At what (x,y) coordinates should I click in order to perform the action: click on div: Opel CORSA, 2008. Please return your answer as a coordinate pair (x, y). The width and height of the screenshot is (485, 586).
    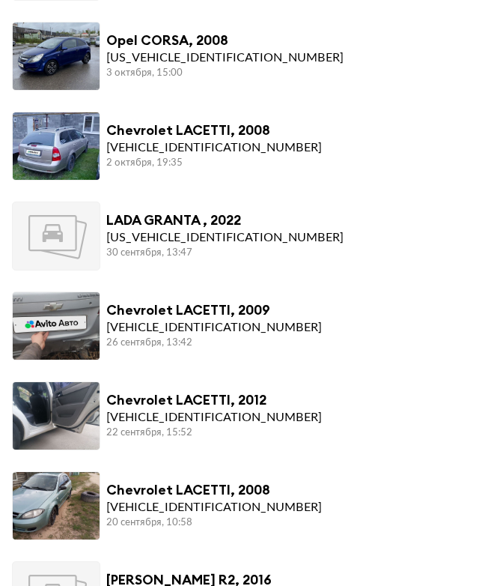
    Looking at the image, I should click on (225, 40).